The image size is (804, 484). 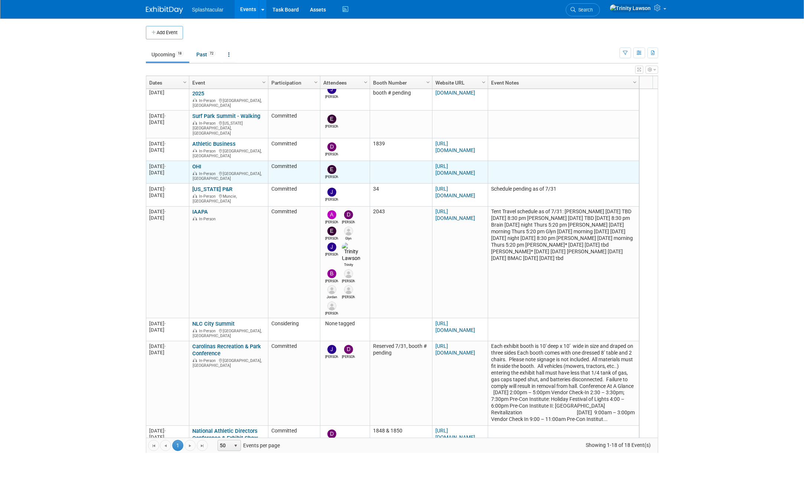 I want to click on button: Add Event, so click(x=164, y=33).